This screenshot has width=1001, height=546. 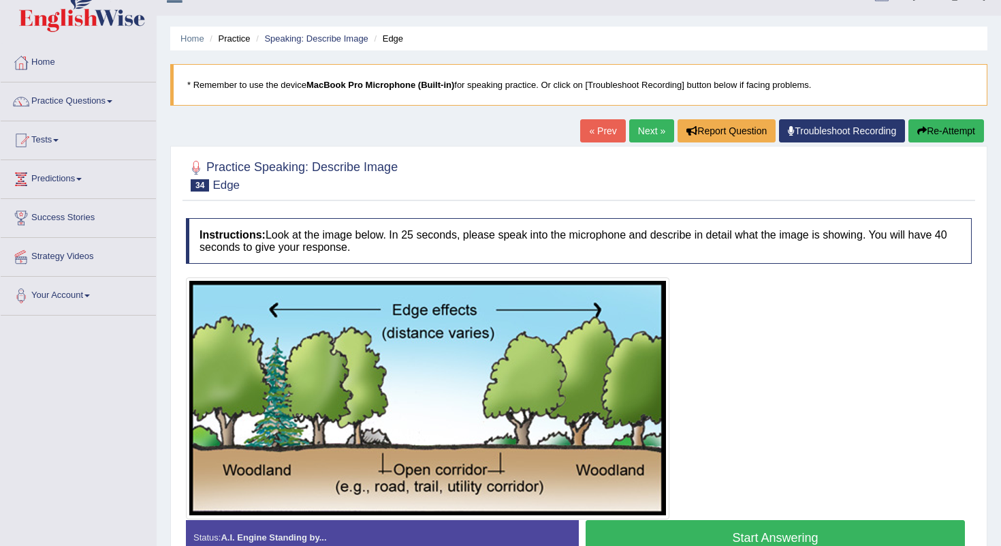 I want to click on b: MacBook Pro Microphone (Built-in), so click(x=380, y=84).